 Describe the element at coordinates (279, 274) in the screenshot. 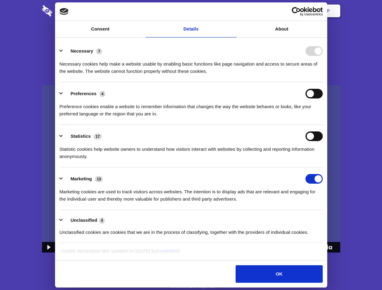

I see `button: OK` at that location.